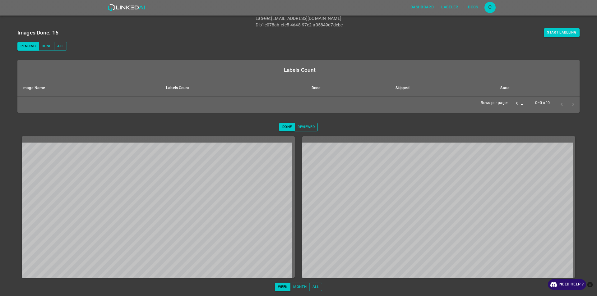 Image resolution: width=597 pixels, height=296 pixels. Describe the element at coordinates (473, 7) in the screenshot. I see `button: Docs` at that location.